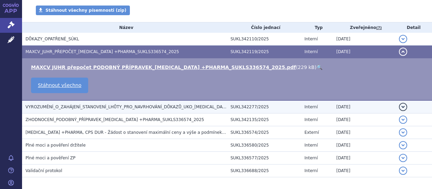  Describe the element at coordinates (264, 39) in the screenshot. I see `td: SUKL342110/2025` at that location.